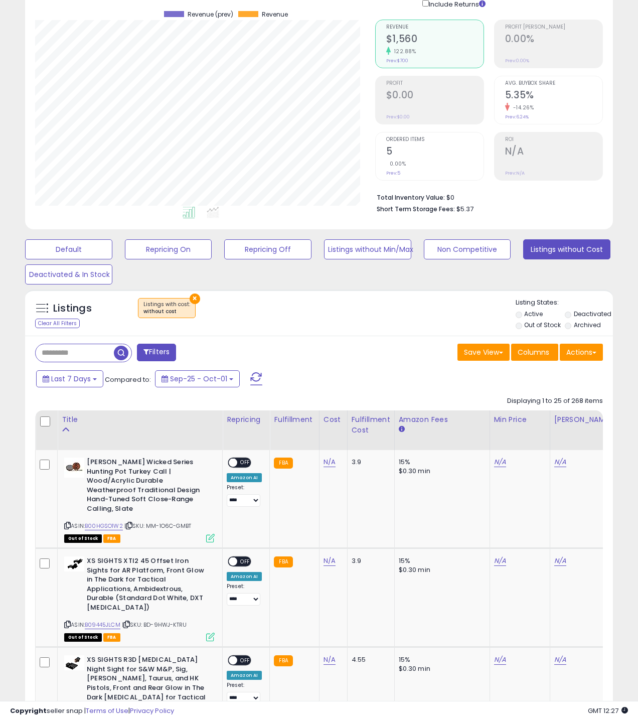 The width and height of the screenshot is (638, 721). Describe the element at coordinates (71, 379) in the screenshot. I see `span: Last 7 Days` at that location.